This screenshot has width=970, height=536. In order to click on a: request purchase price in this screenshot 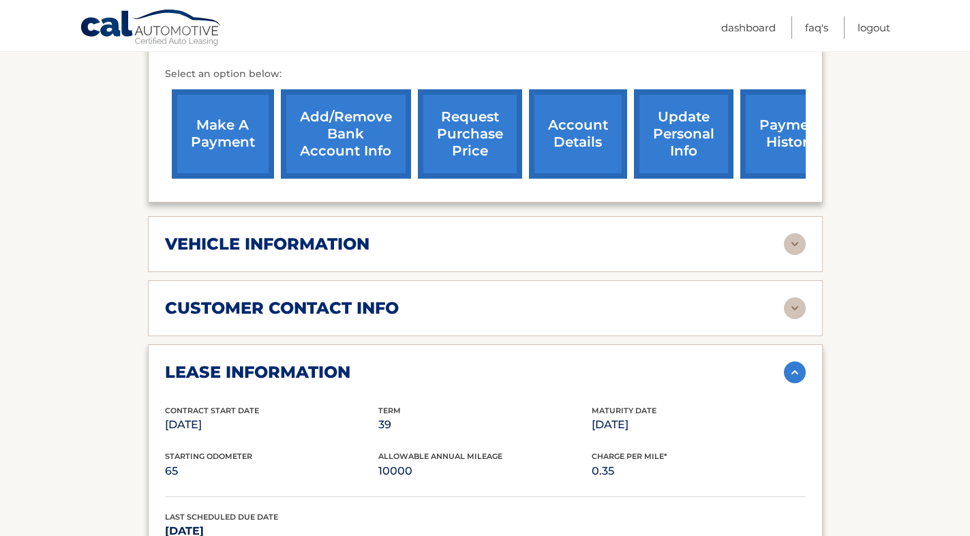, I will do `click(469, 134)`.